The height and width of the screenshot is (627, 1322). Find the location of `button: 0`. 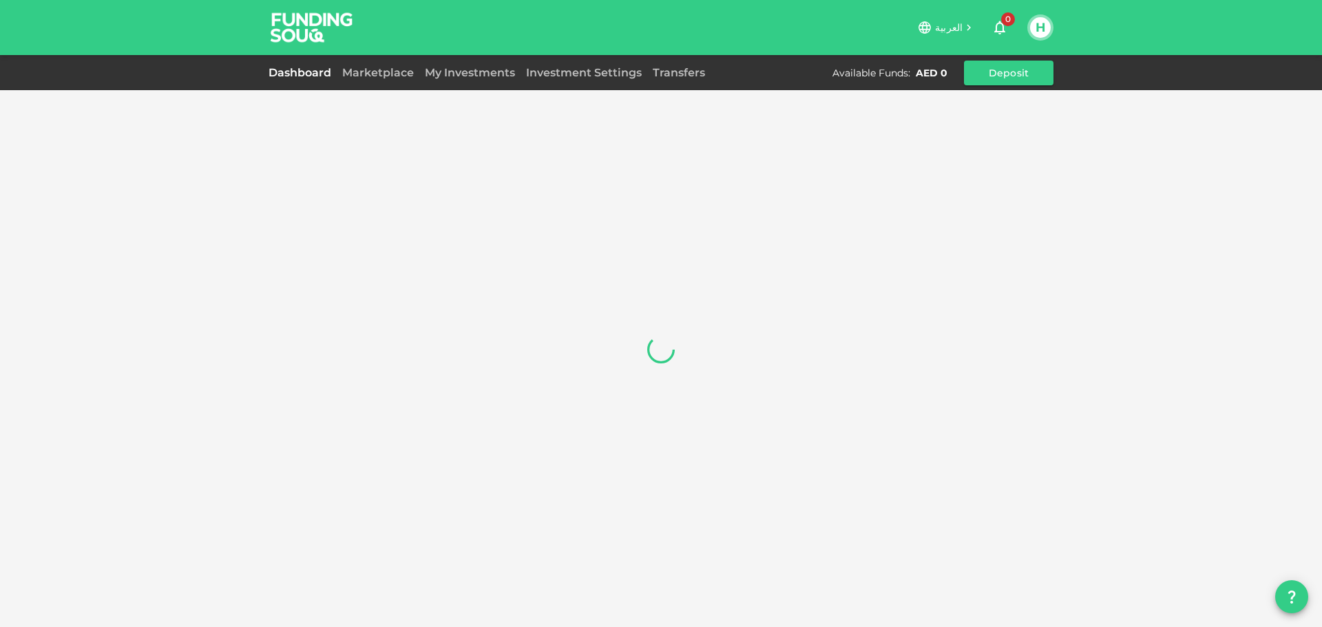

button: 0 is located at coordinates (999, 28).